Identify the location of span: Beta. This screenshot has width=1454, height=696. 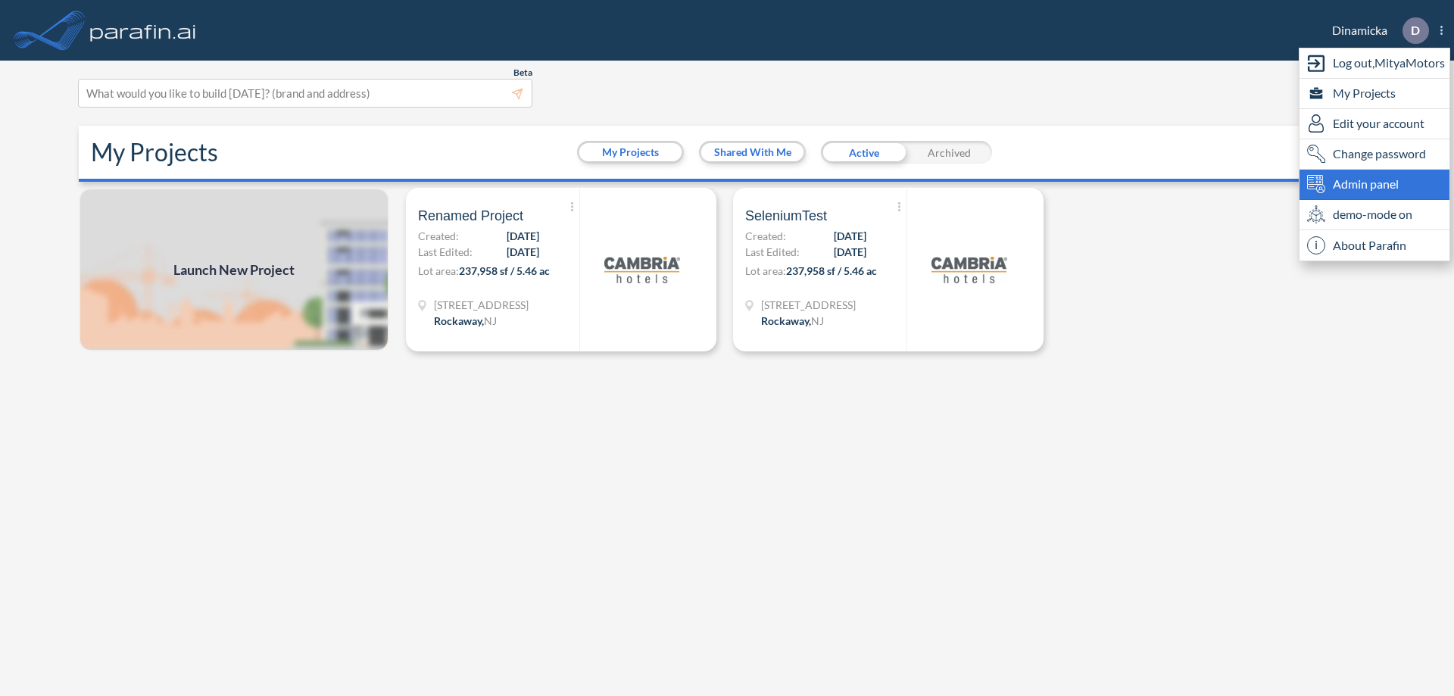
(522, 73).